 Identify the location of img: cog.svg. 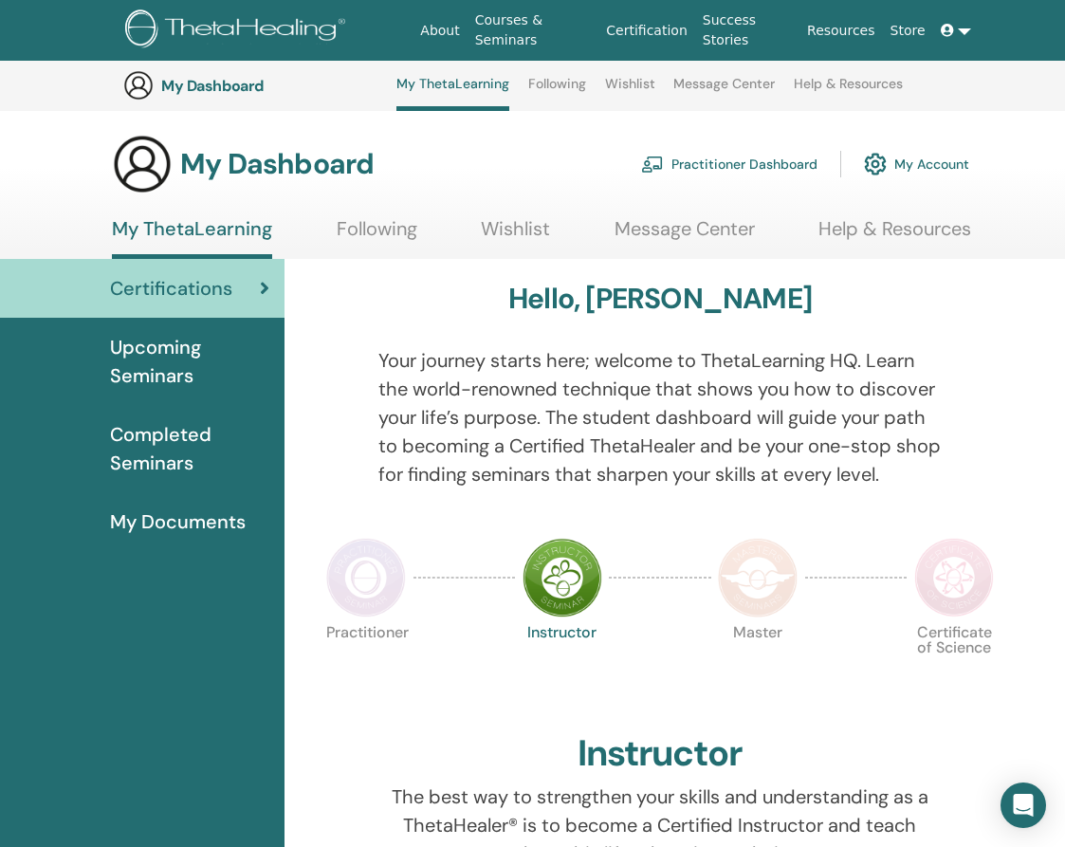
(875, 164).